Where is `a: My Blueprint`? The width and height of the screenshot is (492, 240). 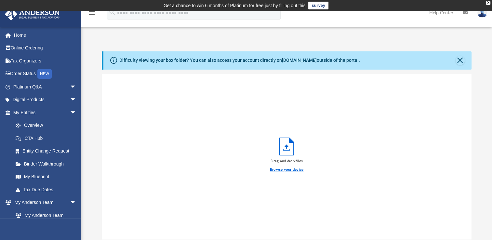 a: My Blueprint is located at coordinates (46, 177).